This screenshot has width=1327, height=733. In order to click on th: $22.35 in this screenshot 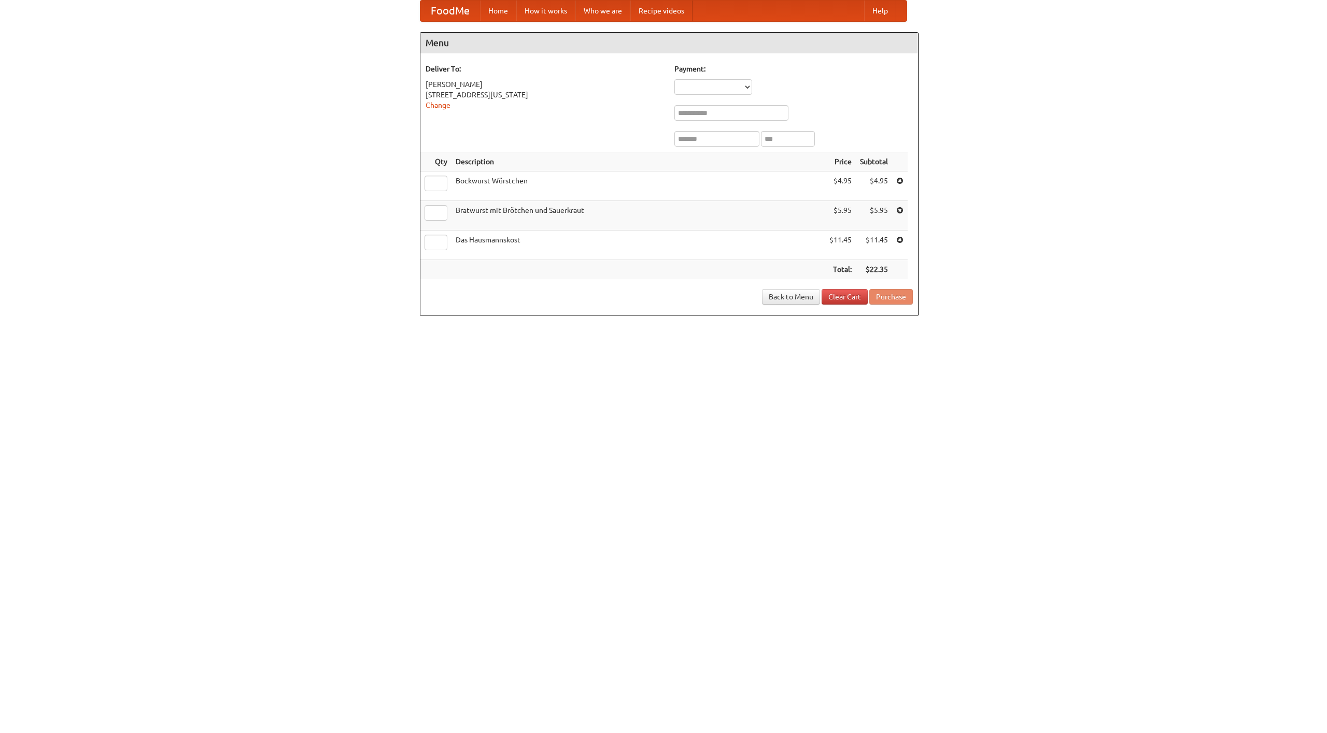, I will do `click(874, 270)`.